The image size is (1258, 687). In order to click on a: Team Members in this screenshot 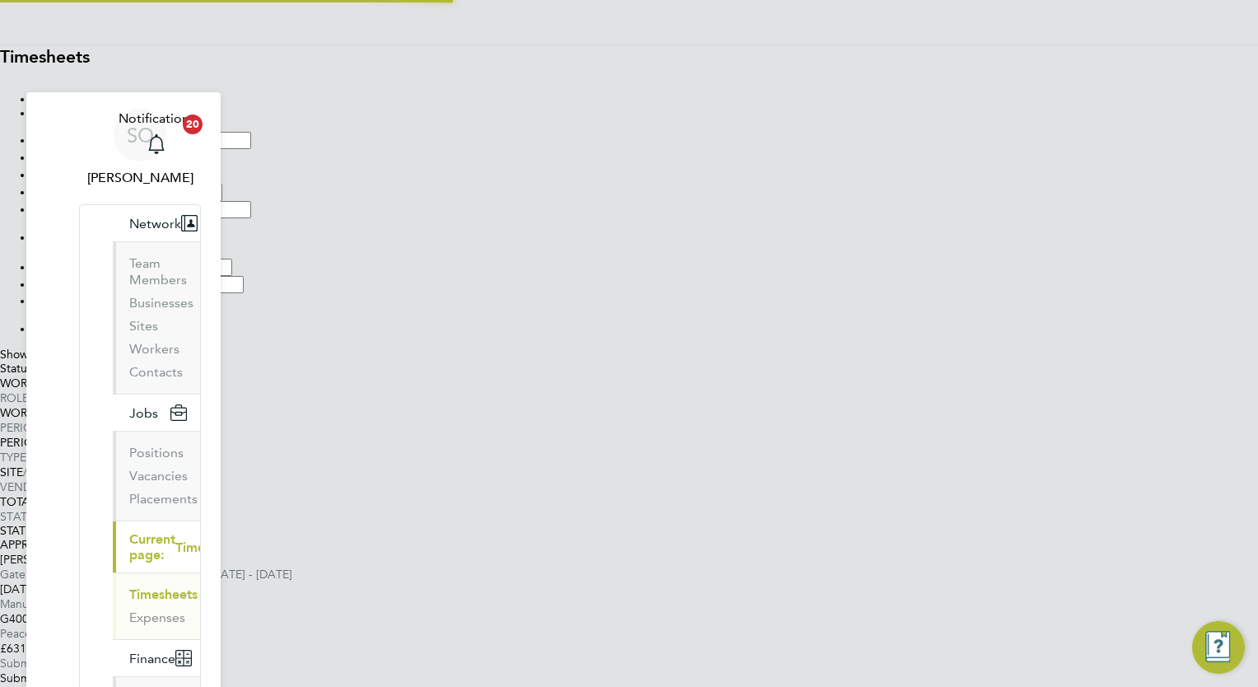, I will do `click(158, 271)`.